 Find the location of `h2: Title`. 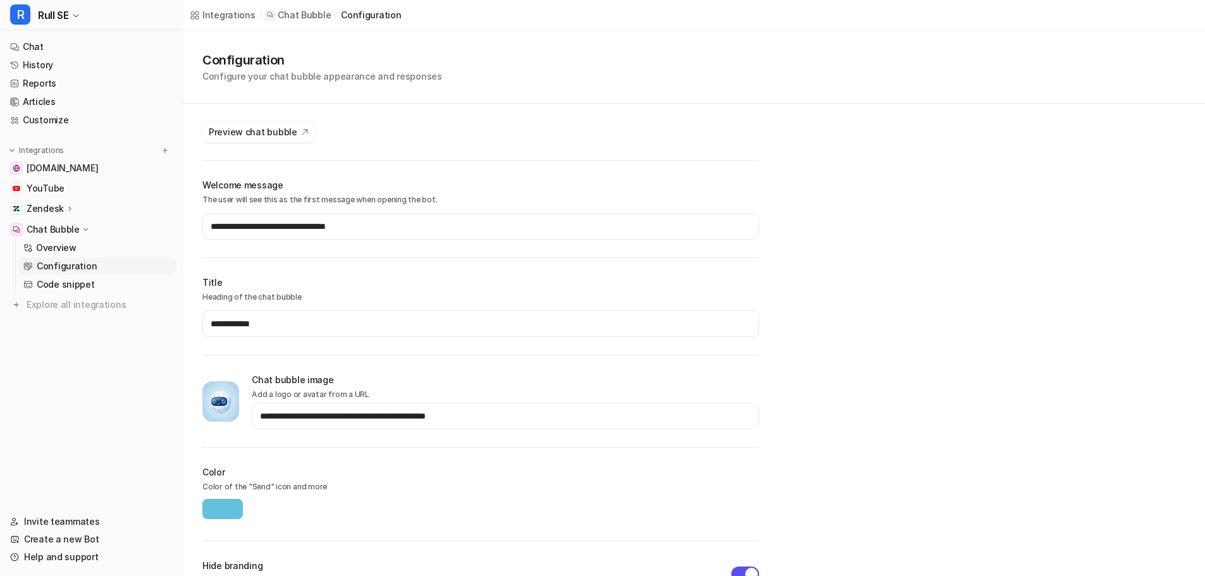

h2: Title is located at coordinates (481, 282).